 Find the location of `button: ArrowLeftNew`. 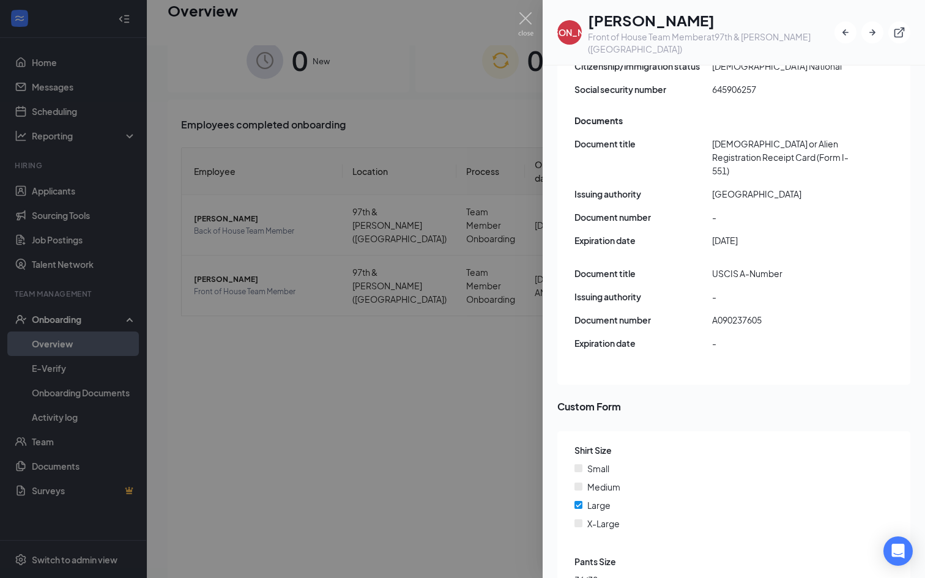

button: ArrowLeftNew is located at coordinates (845, 32).